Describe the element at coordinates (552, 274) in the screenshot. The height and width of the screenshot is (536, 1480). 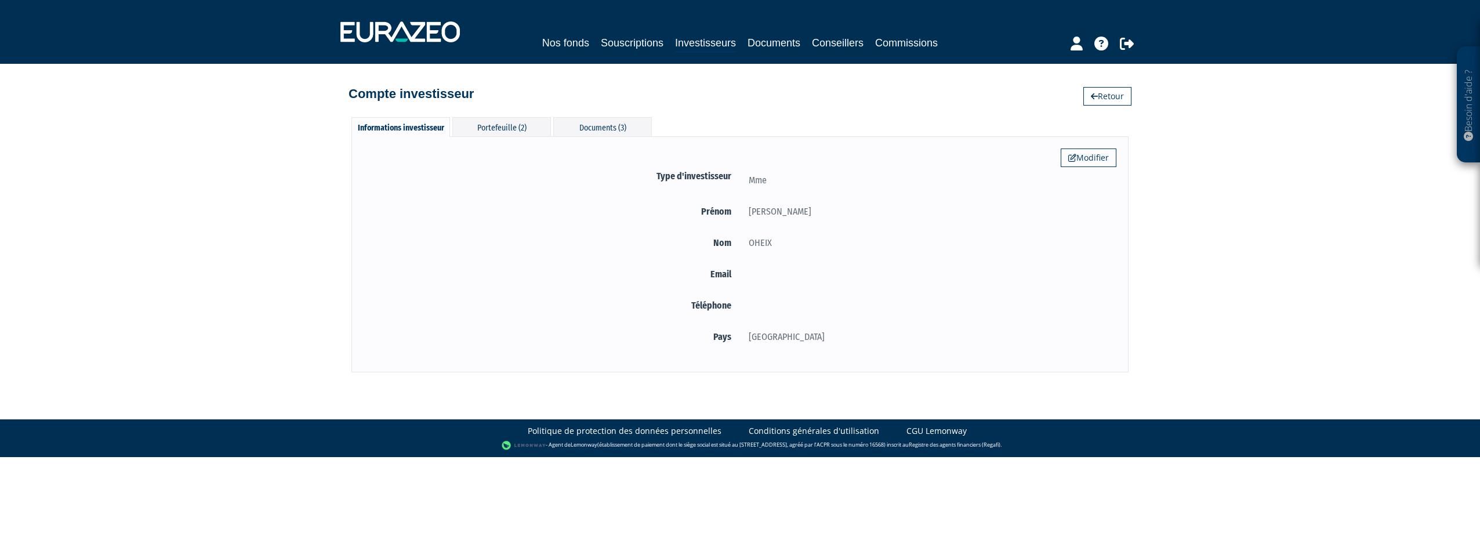
I see `label: Email` at that location.